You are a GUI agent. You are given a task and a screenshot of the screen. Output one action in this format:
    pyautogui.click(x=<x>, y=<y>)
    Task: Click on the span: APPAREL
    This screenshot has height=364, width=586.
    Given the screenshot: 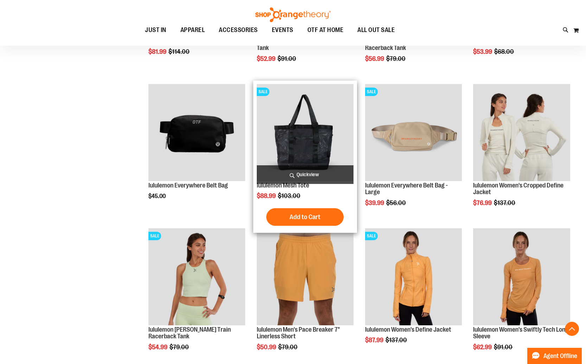 What is the action you would take?
    pyautogui.click(x=193, y=30)
    